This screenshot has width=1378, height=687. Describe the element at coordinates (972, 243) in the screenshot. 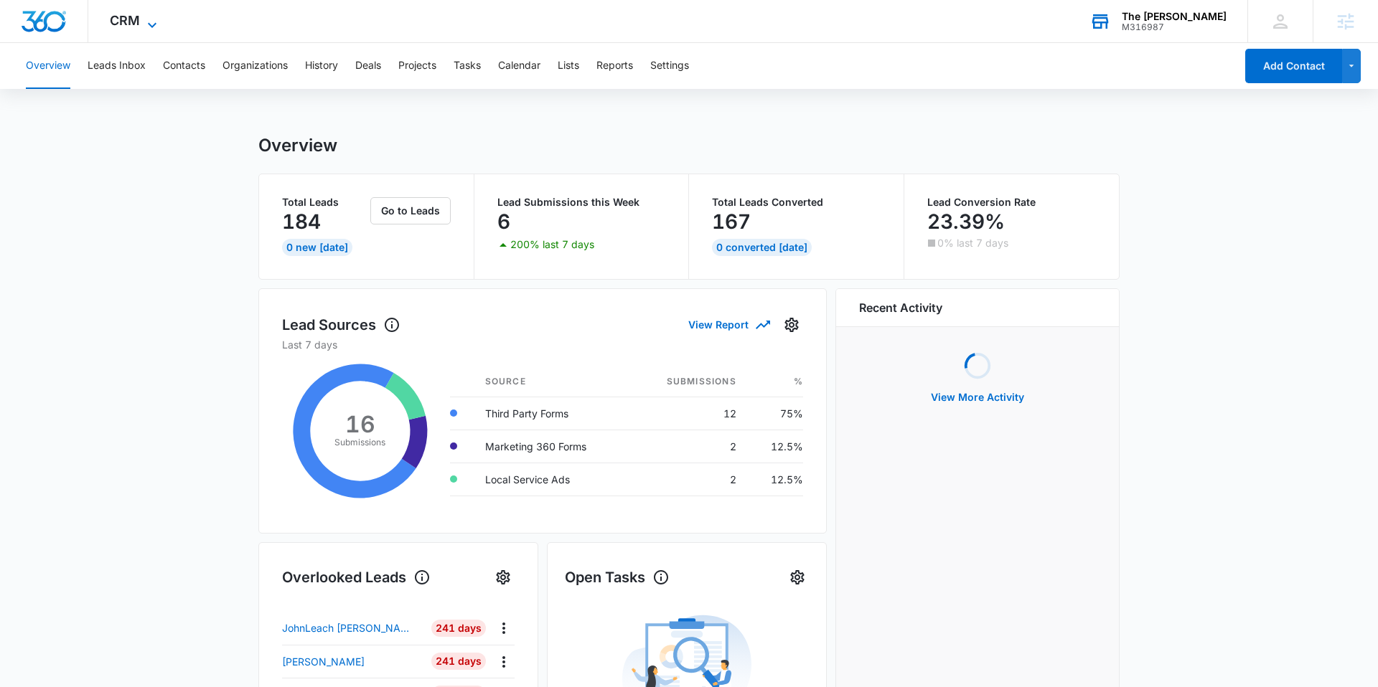

I see `p: 0% last 7 days` at that location.